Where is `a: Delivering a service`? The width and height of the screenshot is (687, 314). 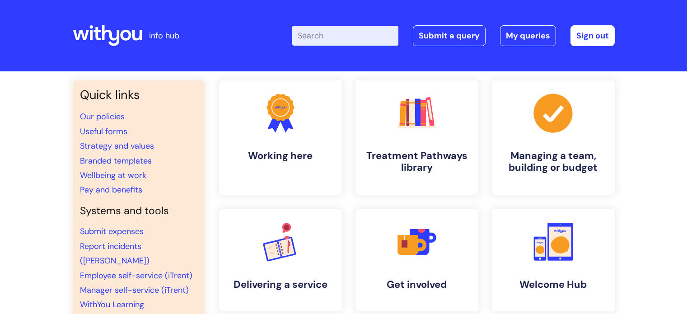
a: Delivering a service is located at coordinates (281, 260).